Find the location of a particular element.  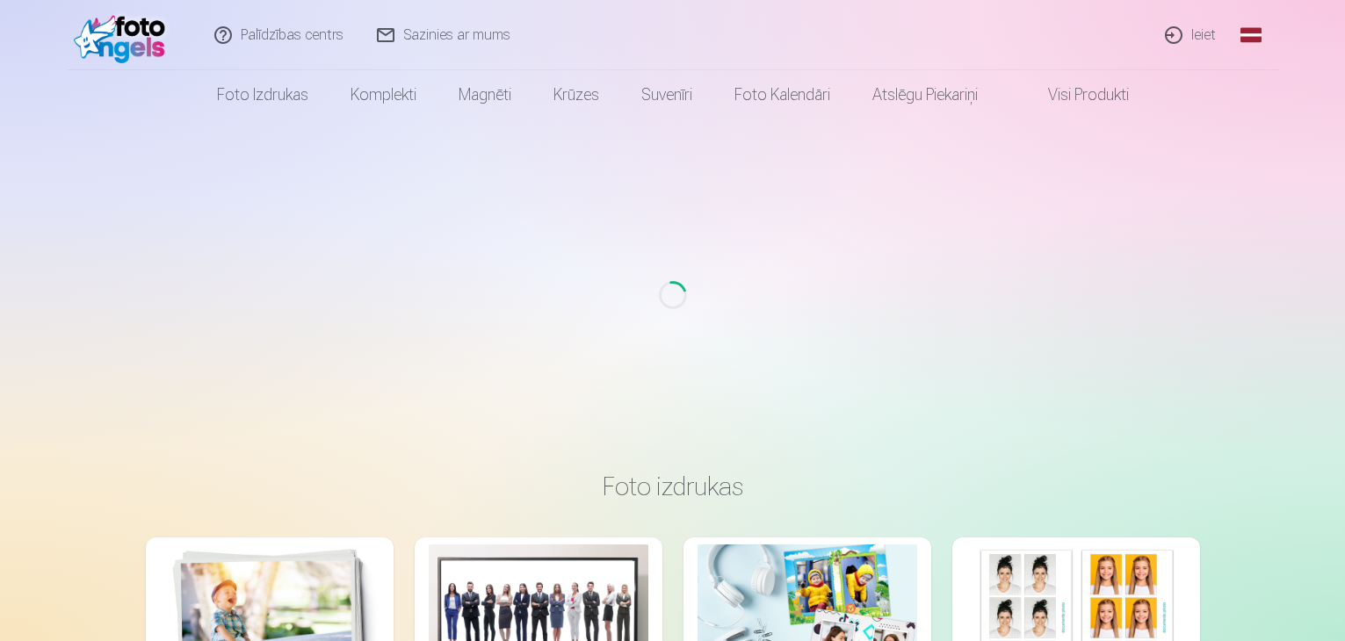

a: Foto izdrukas is located at coordinates (263, 95).